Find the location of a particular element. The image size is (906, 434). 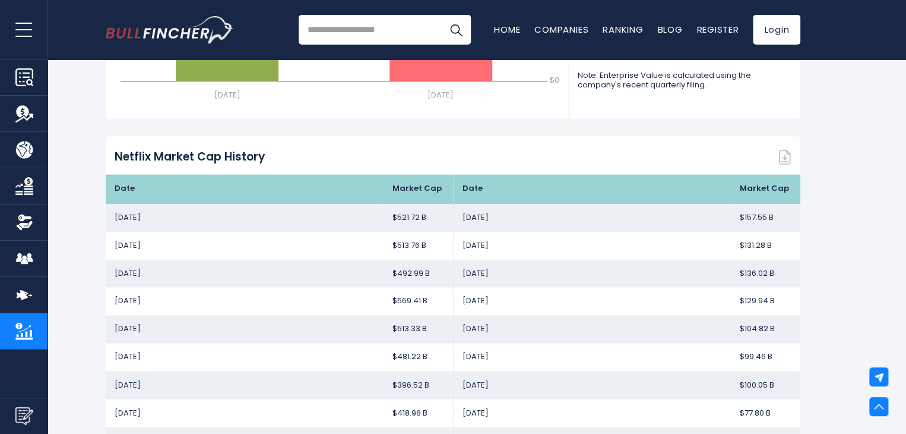

td: $104.82 B is located at coordinates (766, 328).